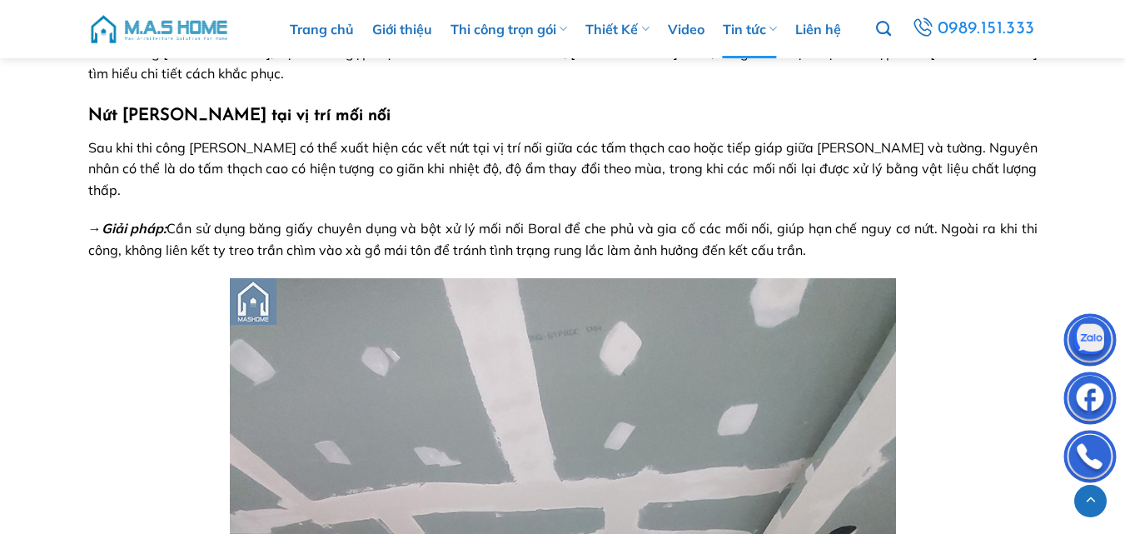  Describe the element at coordinates (1090, 501) in the screenshot. I see `a: Lên đầu trang` at that location.